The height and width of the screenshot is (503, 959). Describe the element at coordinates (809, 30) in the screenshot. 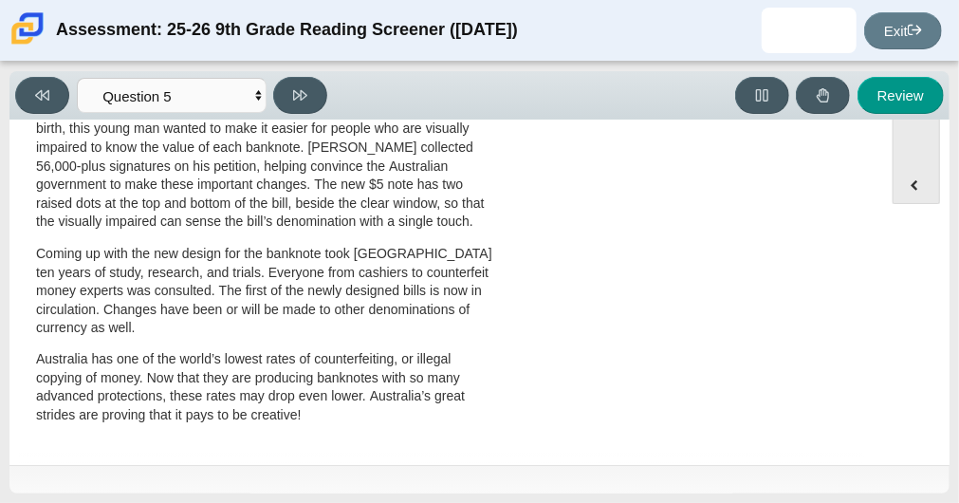

I see `img: xentherius.pompy.X6MywO` at that location.